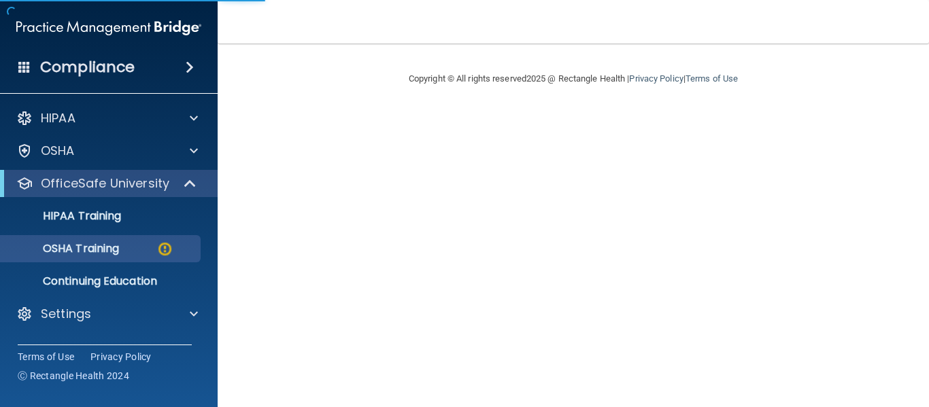  Describe the element at coordinates (107, 118) in the screenshot. I see `a: HIPAA` at that location.